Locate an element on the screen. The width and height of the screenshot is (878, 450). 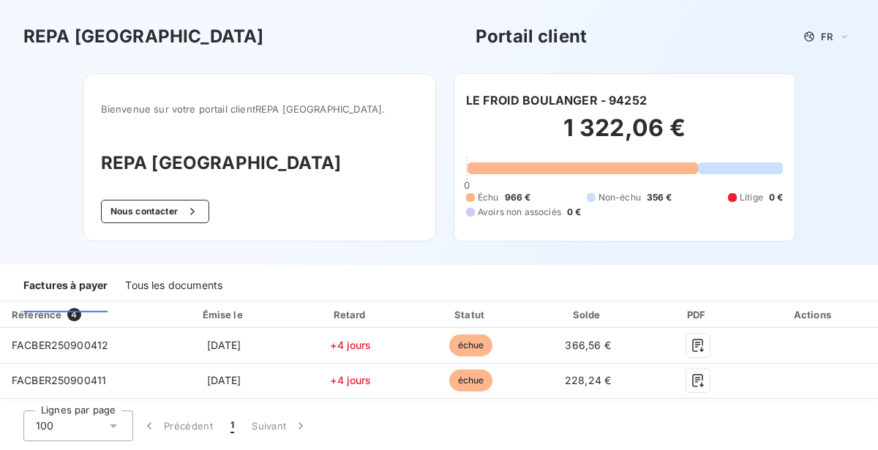
div: Statut is located at coordinates (470, 315).